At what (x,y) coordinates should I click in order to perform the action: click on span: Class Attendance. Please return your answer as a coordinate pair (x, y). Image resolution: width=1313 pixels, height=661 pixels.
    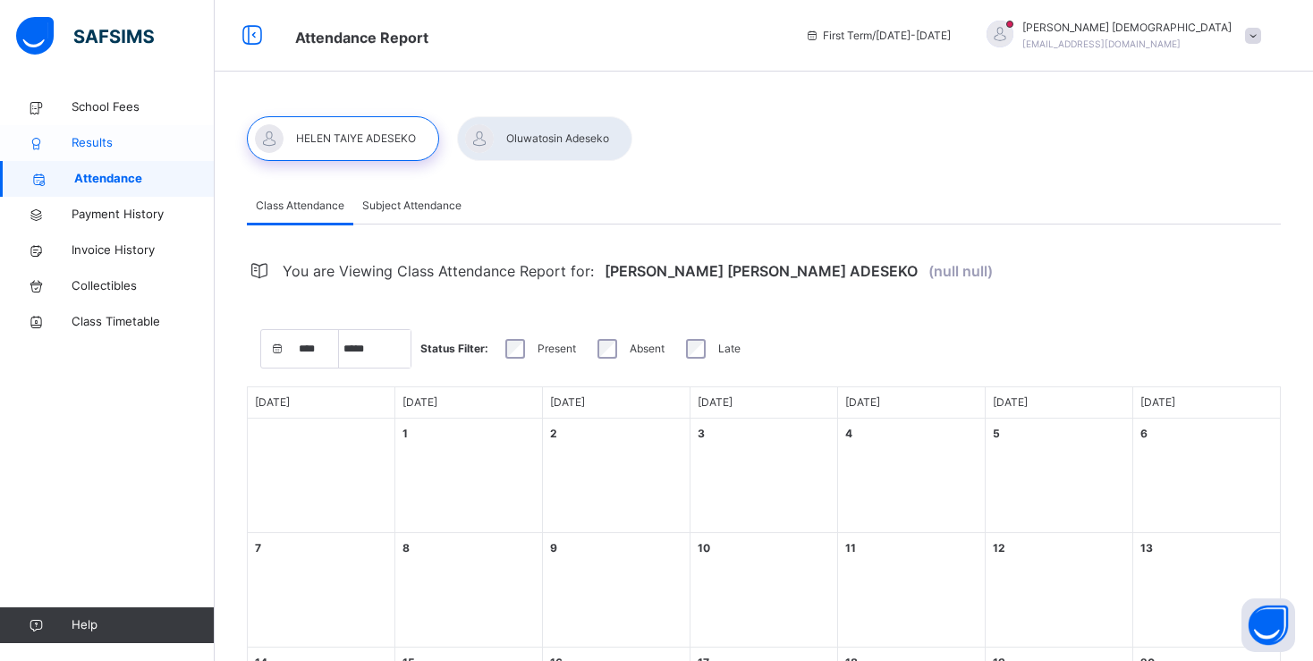
    Looking at the image, I should click on (300, 206).